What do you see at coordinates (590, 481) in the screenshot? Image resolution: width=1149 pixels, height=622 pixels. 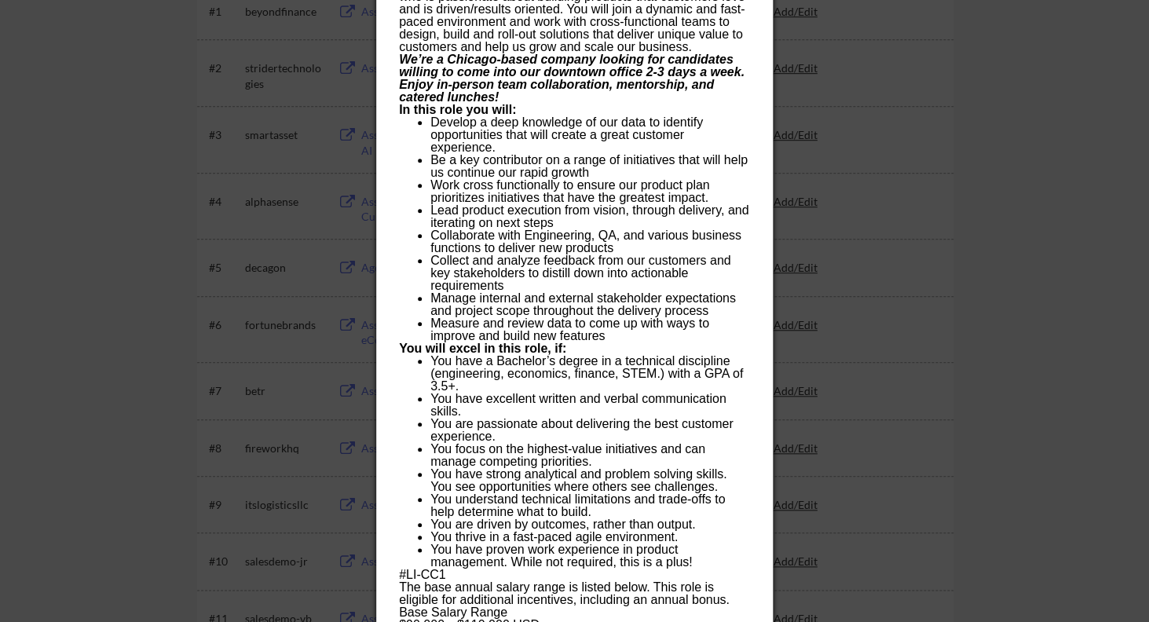 I see `li: You have strong analytical and problem solving skills. You see opportunities where others see cha...` at bounding box center [590, 481].